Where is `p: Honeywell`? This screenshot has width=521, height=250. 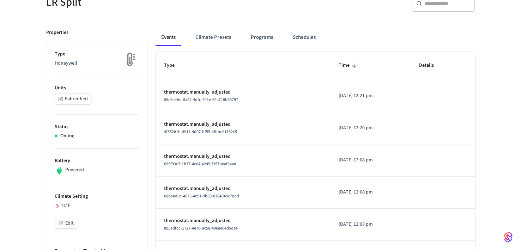
p: Honeywell is located at coordinates (97, 63).